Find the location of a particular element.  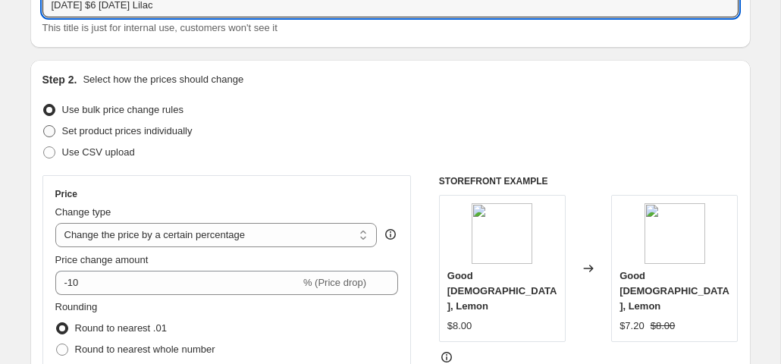

div: $7.20 is located at coordinates (632, 326).